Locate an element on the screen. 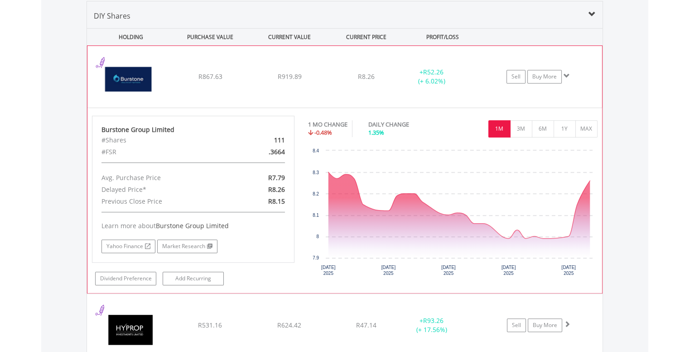 This screenshot has width=689, height=352. div: PURCHASE VALUE is located at coordinates (210, 37).